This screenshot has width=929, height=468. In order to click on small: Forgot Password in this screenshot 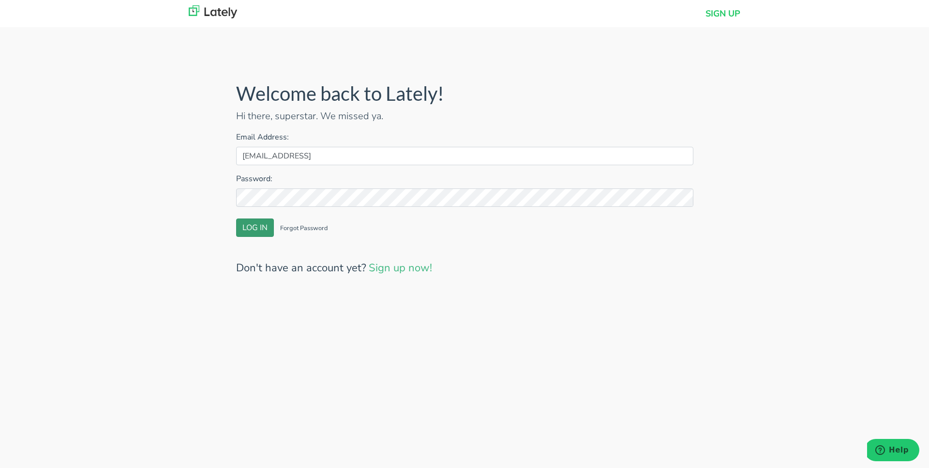, I will do `click(304, 228)`.